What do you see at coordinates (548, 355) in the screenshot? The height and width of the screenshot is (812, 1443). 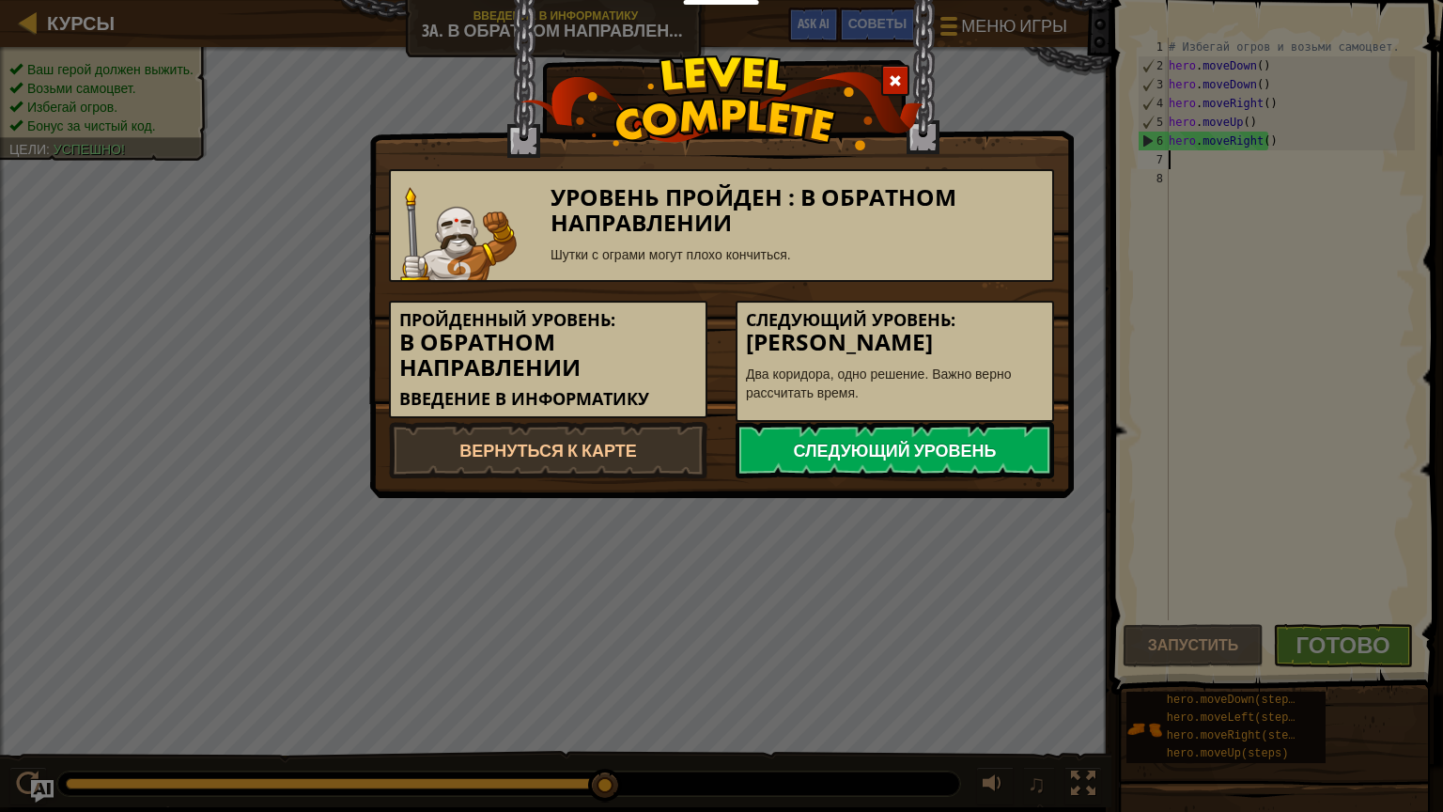 I see `h3: В обратном направлении` at bounding box center [548, 355].